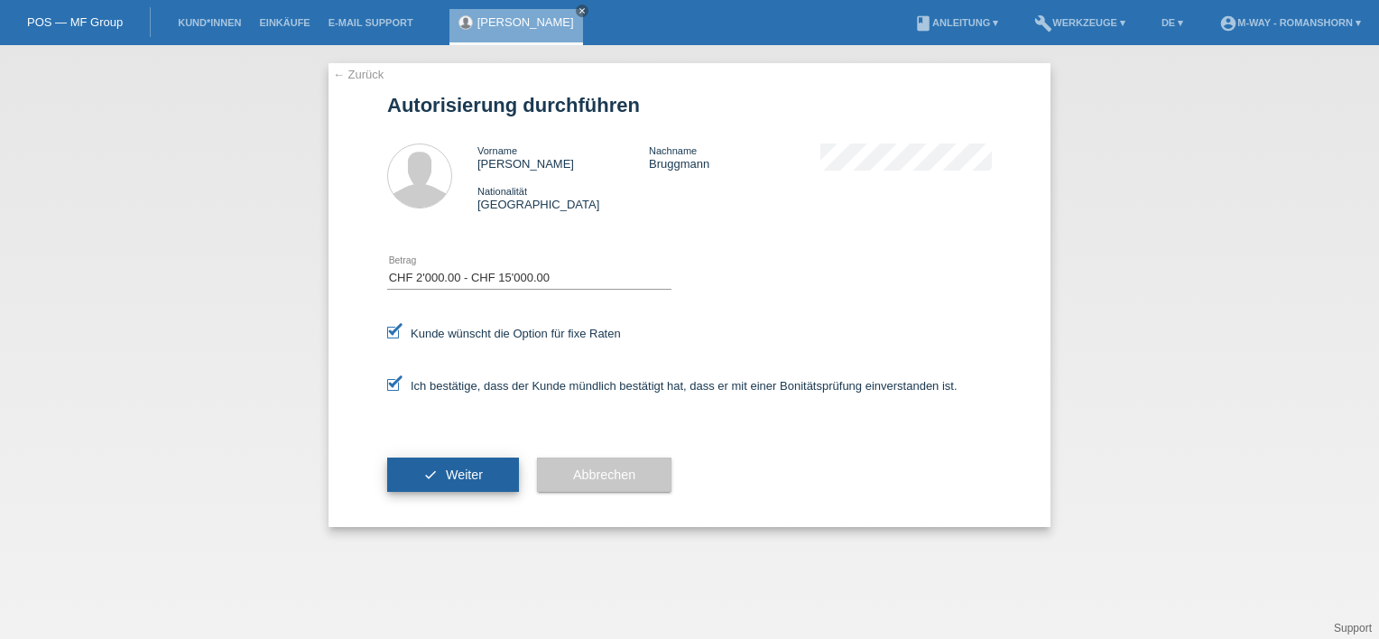  What do you see at coordinates (209, 23) in the screenshot?
I see `a: Kund*innen` at bounding box center [209, 23].